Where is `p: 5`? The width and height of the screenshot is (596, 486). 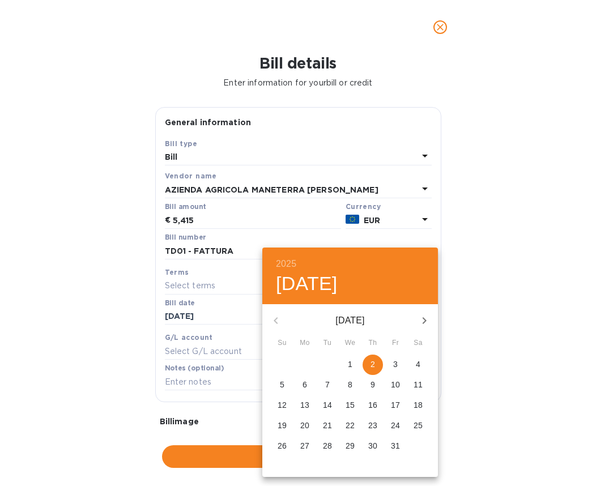
p: 5 is located at coordinates (282, 385).